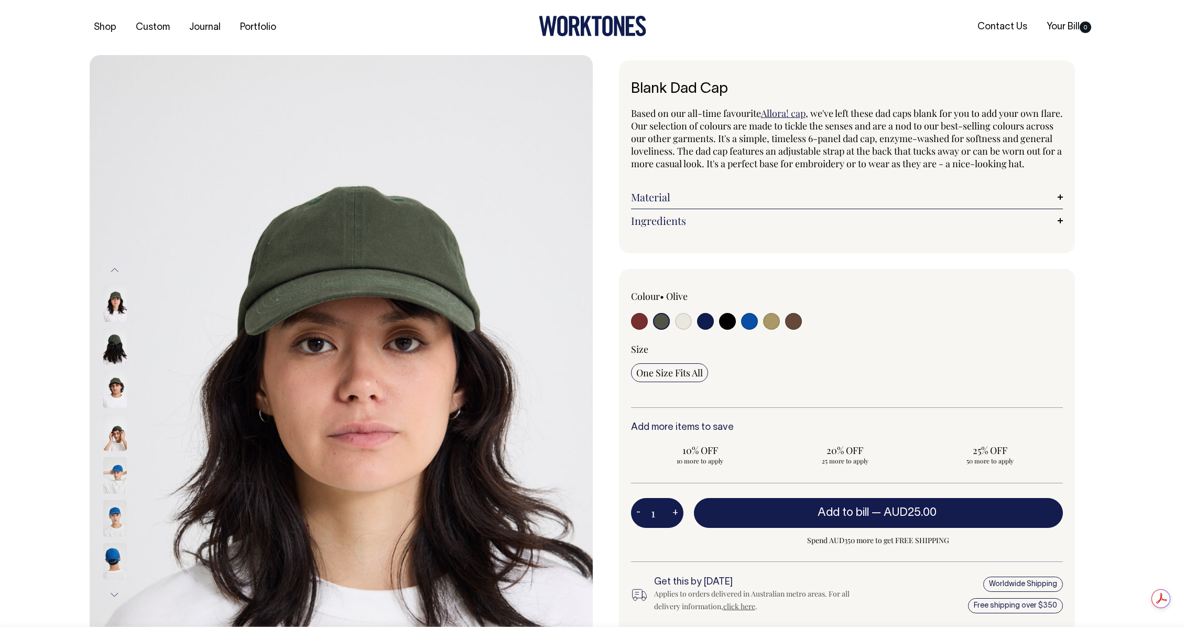 The height and width of the screenshot is (627, 1185). I want to click on span: 0, so click(1086, 27).